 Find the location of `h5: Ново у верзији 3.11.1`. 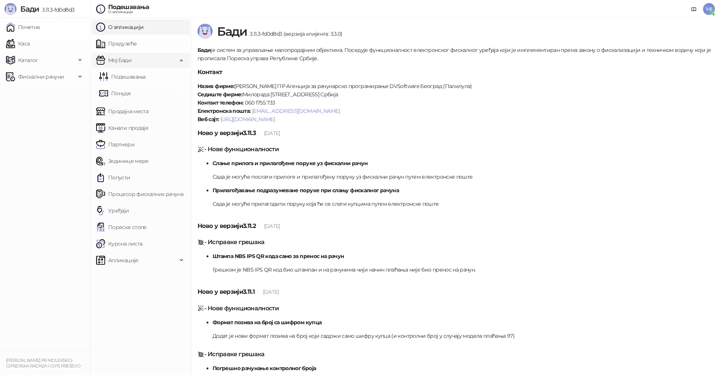

h5: Ново у верзији 3.11.1 is located at coordinates (456, 291).